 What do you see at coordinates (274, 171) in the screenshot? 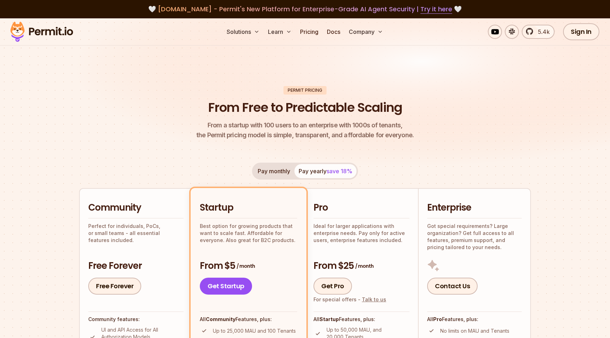
I see `button: Pay monthly` at bounding box center [274, 171].